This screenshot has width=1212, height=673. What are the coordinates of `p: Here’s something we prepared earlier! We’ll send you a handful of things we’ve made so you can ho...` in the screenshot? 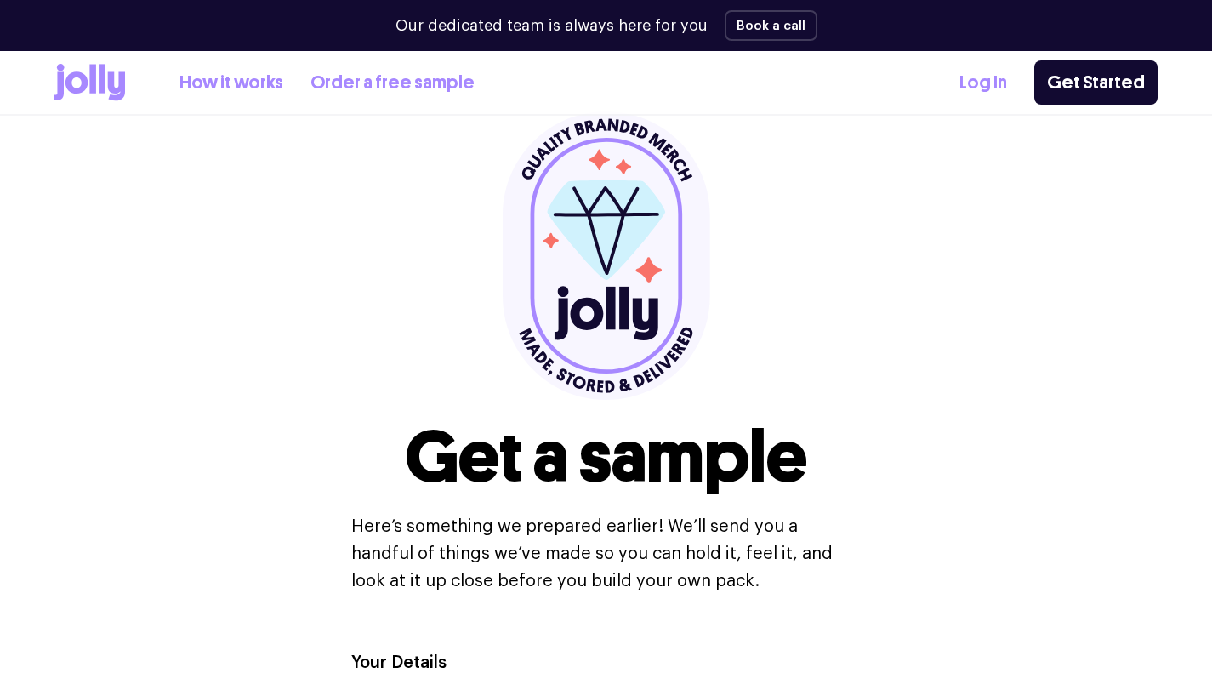 It's located at (606, 554).